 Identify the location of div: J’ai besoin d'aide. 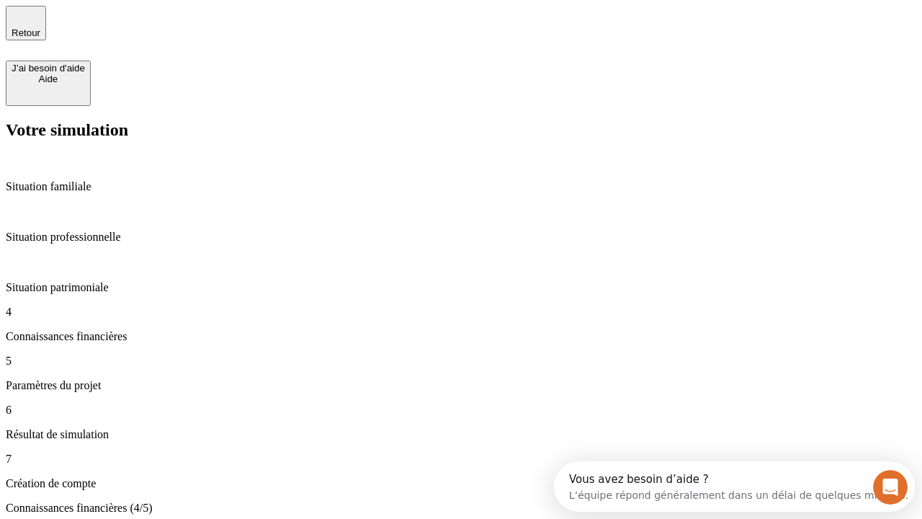
(48, 68).